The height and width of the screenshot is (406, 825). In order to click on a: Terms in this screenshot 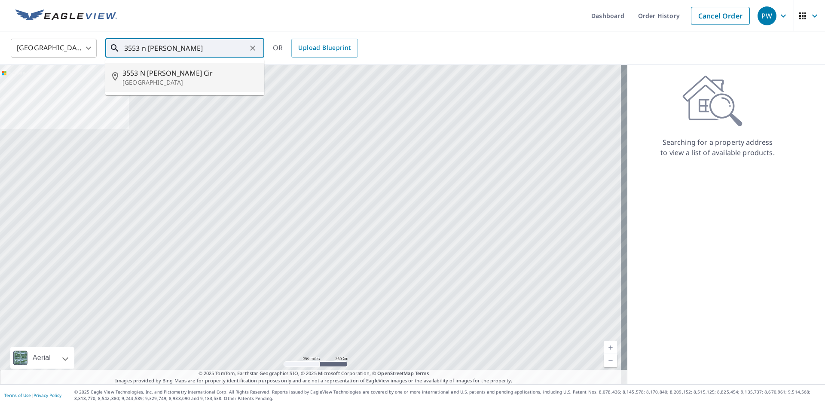, I will do `click(422, 373)`.